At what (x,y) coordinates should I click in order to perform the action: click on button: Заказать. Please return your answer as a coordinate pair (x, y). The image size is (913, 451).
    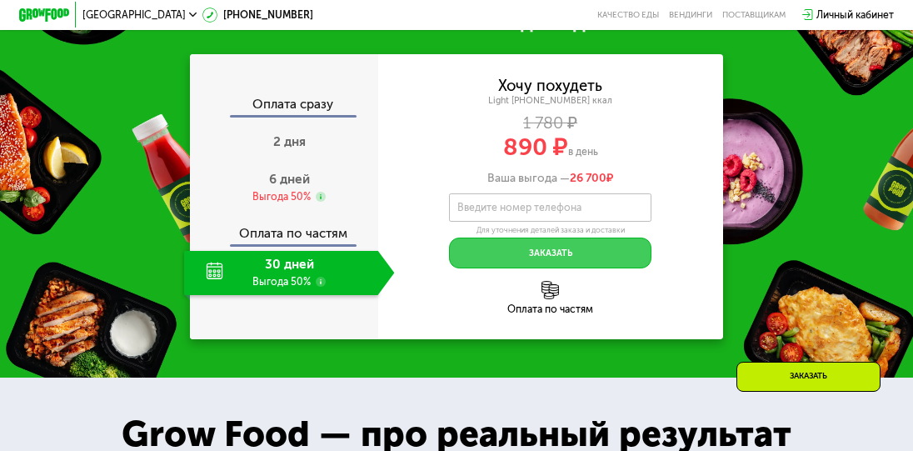
    Looking at the image, I should click on (551, 253).